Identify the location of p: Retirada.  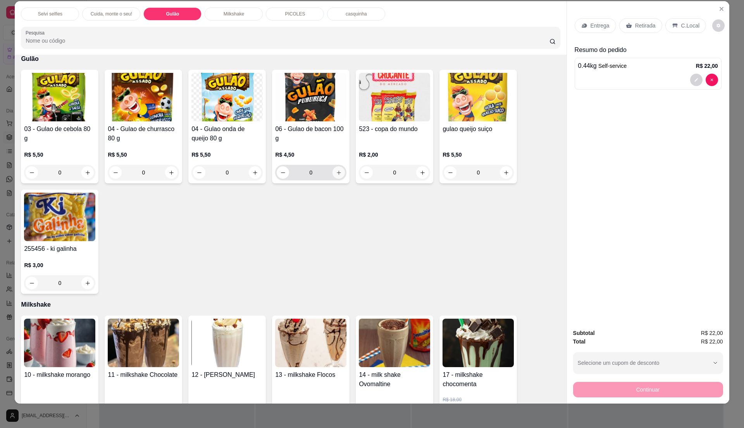
(645, 26).